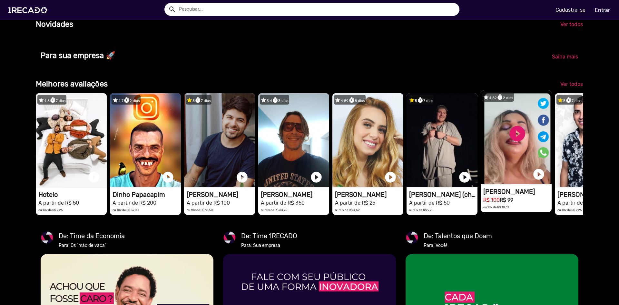  I want to click on span: Saiba mais, so click(565, 56).